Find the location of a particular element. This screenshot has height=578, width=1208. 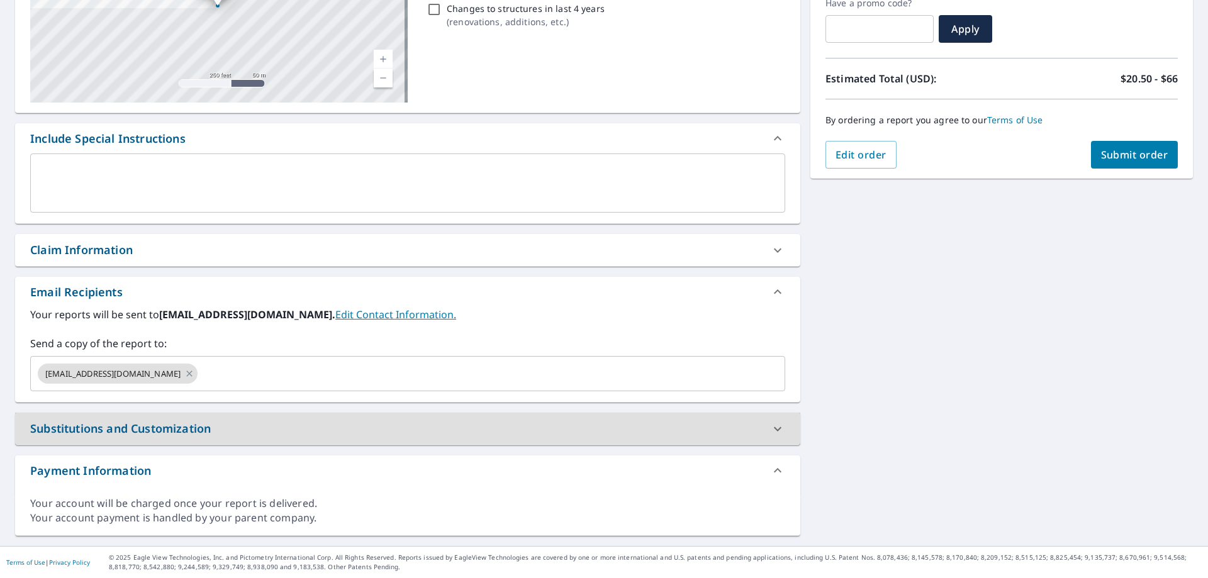

p: $20.50 - $66 is located at coordinates (1149, 79).